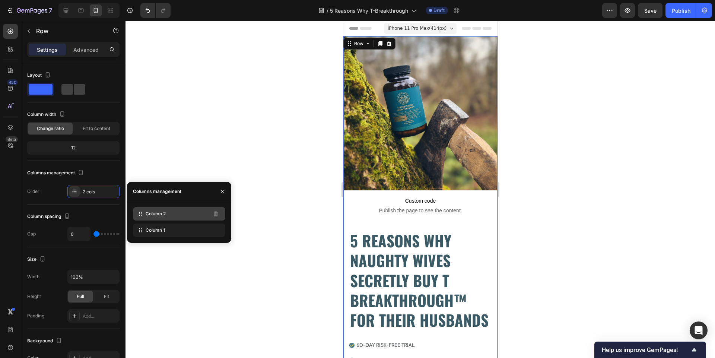  What do you see at coordinates (34, 297) in the screenshot?
I see `div: Height` at bounding box center [34, 297].